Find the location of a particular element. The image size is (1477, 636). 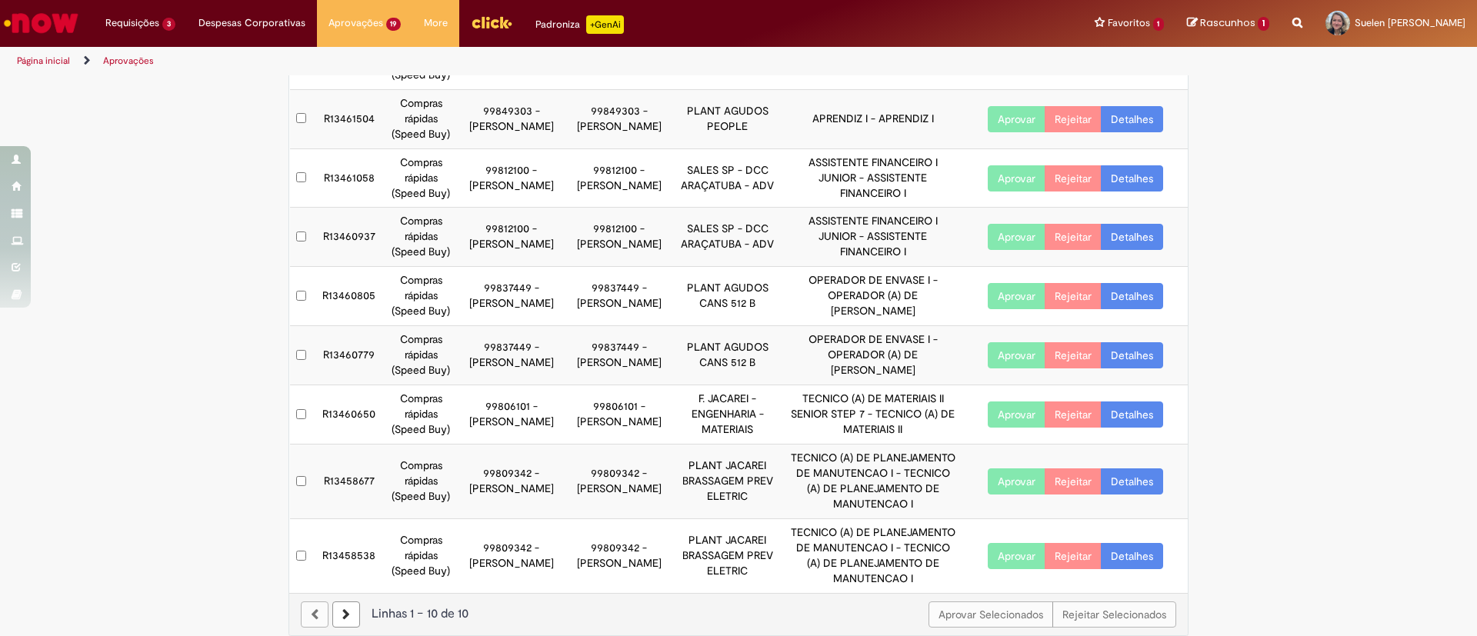

img: ServiceNow is located at coordinates (41, 23).